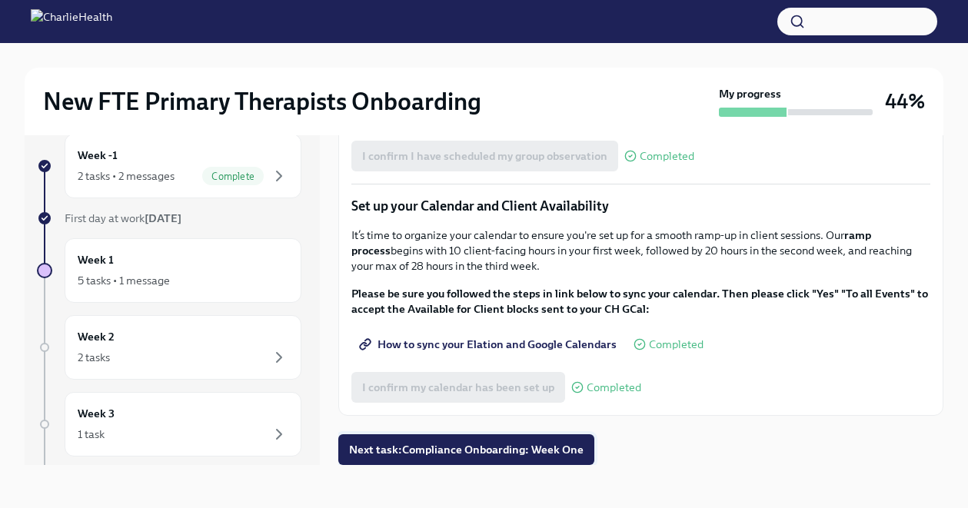  I want to click on a: How to sync your Elation and Google Calendars, so click(489, 345).